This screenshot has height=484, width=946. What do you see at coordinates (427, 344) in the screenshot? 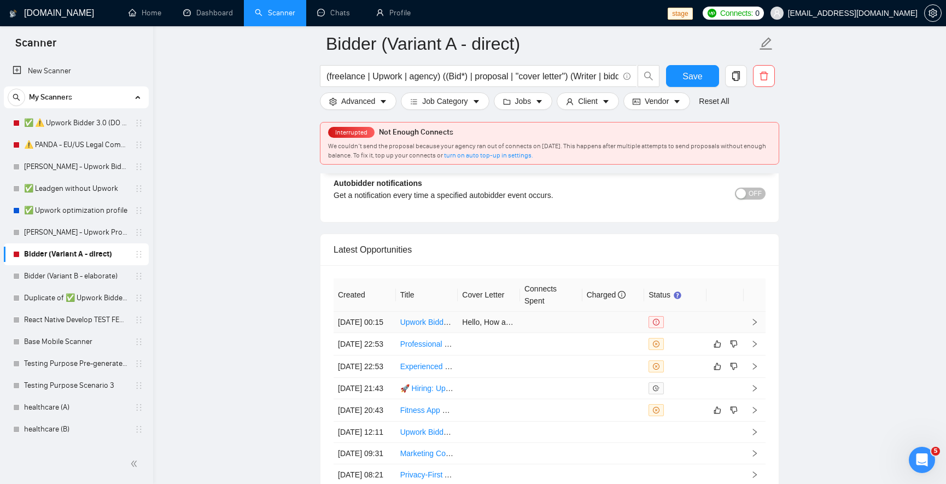
I see `td: Professional Writer for International Relocation Content (NO AI - Ghostwriting)` at bounding box center [427, 344].